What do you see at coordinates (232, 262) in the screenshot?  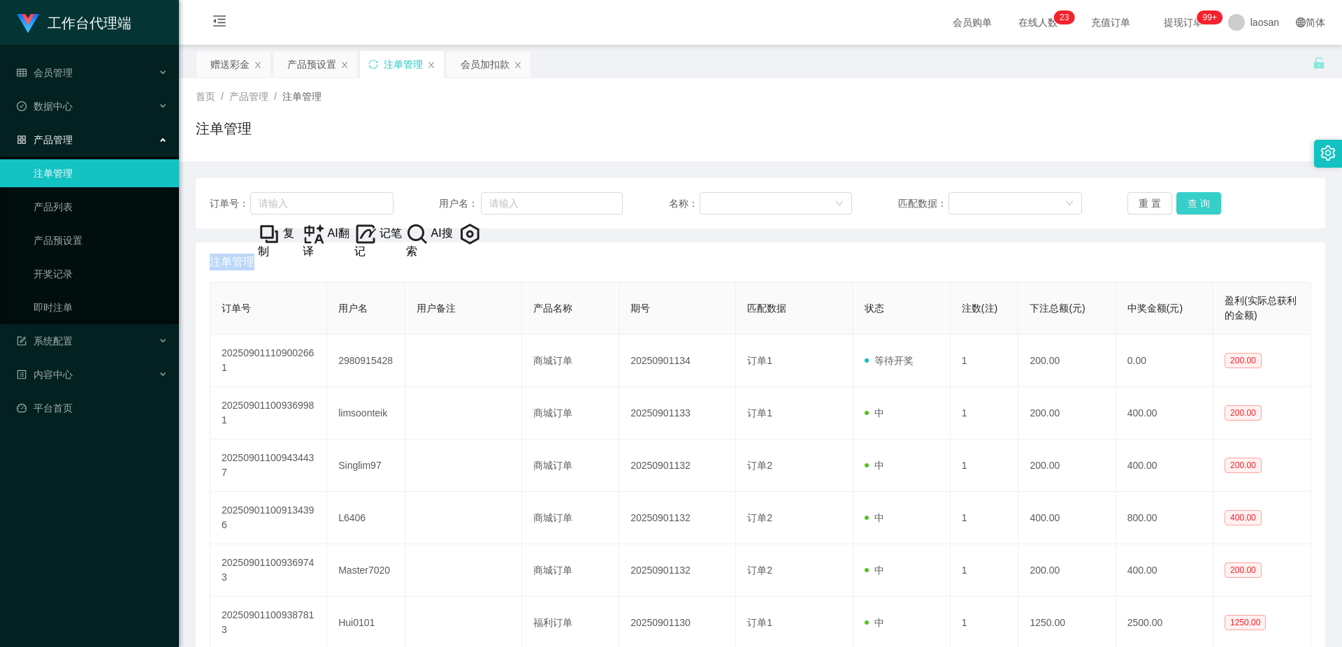 I see `span: 注单管理` at bounding box center [232, 262].